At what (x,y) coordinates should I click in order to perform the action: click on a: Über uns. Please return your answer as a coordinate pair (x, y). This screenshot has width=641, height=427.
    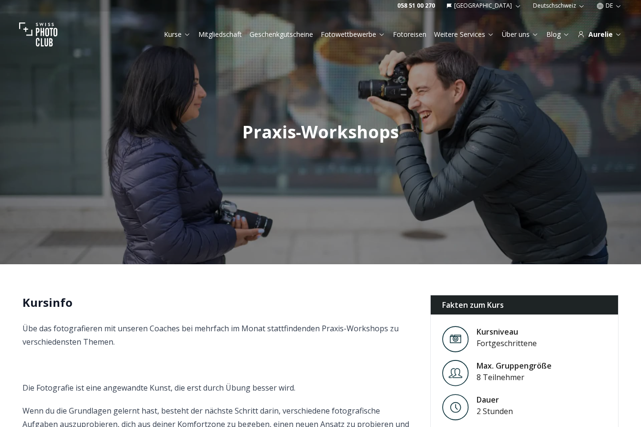
    Looking at the image, I should click on (520, 34).